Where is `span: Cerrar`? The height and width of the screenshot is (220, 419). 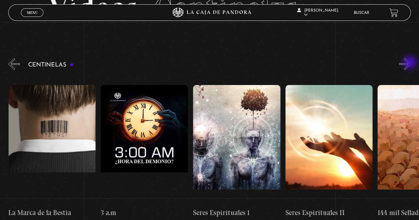 span: Cerrar is located at coordinates (32, 19).